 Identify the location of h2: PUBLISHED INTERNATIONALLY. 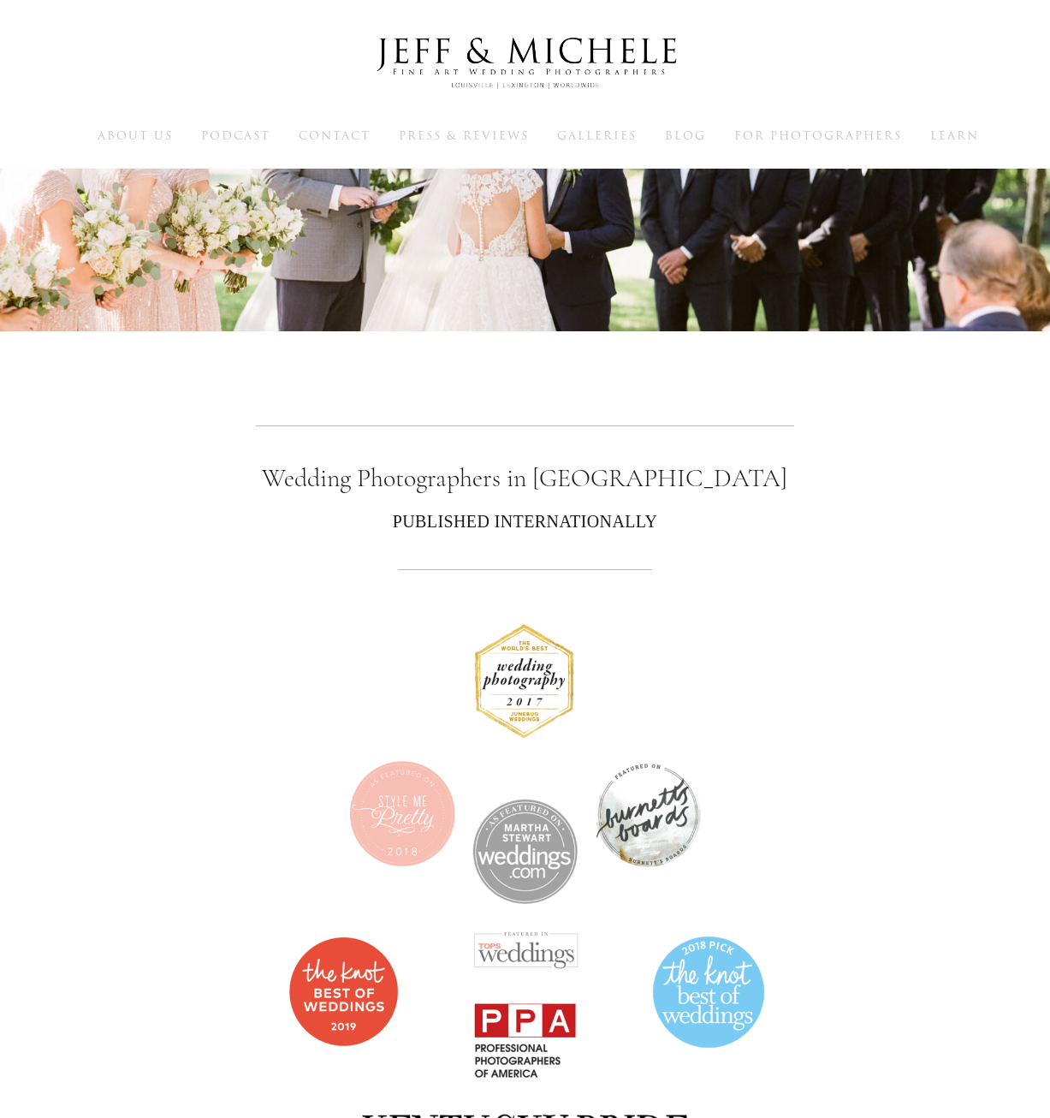
(525, 521).